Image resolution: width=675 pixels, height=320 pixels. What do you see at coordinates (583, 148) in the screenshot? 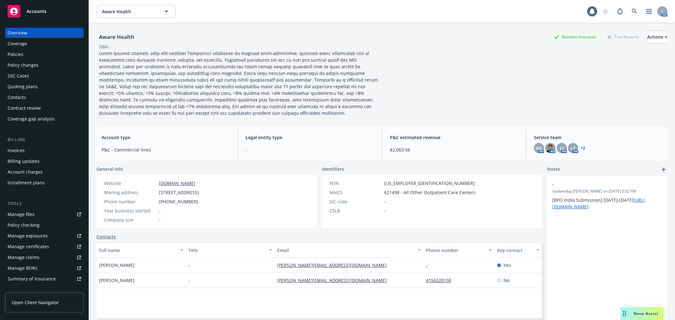
I see `a: +2` at bounding box center [583, 148].